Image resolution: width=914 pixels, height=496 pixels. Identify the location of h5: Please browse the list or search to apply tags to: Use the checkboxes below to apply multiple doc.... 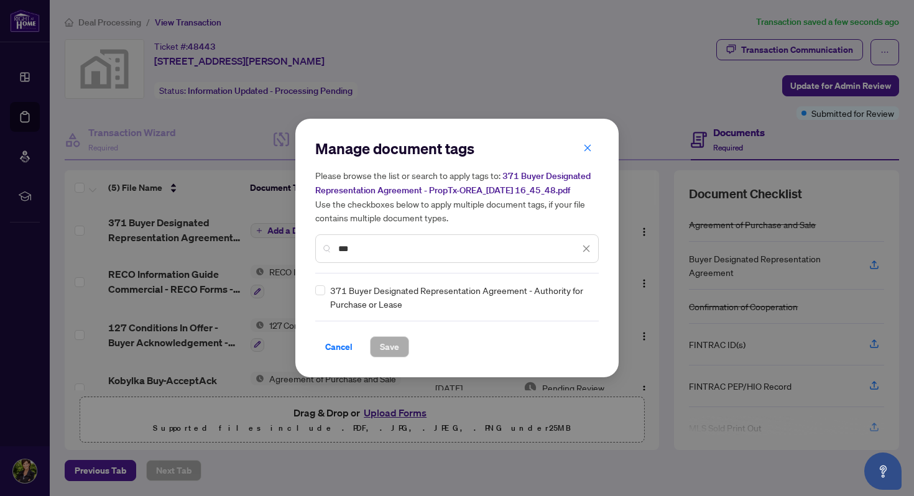
(457, 197).